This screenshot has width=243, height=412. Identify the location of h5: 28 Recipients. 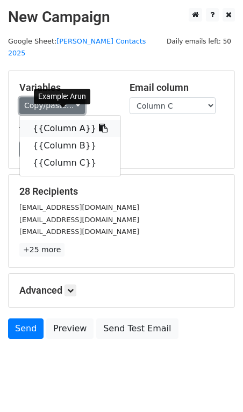
(122, 192).